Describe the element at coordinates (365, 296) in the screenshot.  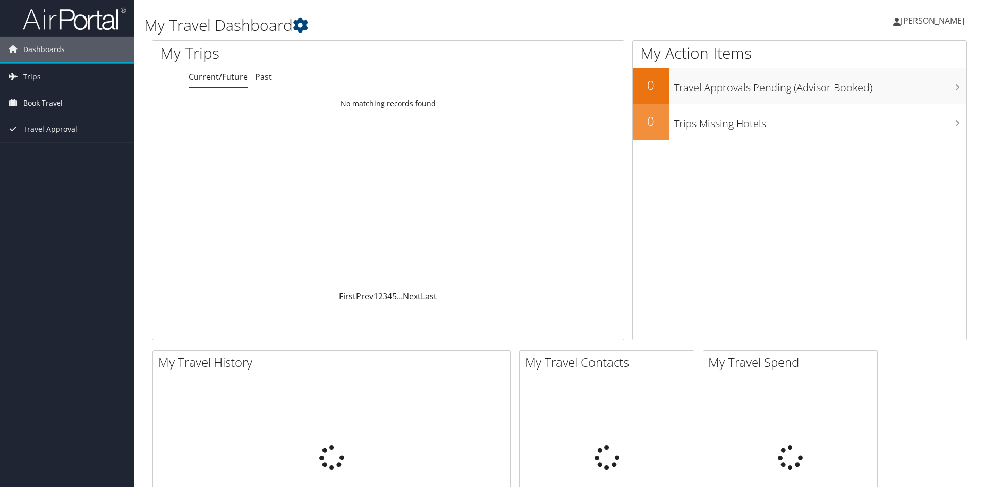
I see `a: Prev` at that location.